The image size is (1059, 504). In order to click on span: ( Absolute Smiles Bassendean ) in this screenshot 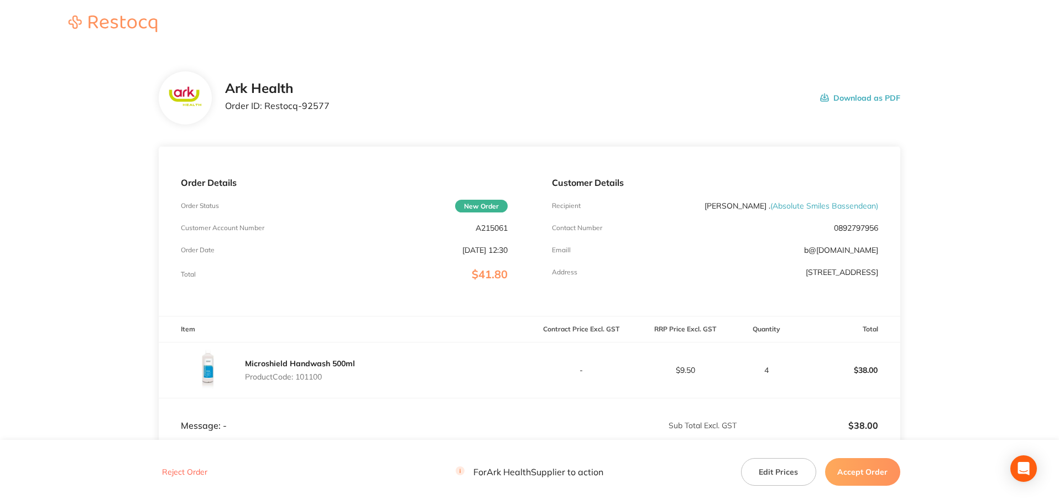, I will do `click(824, 206)`.